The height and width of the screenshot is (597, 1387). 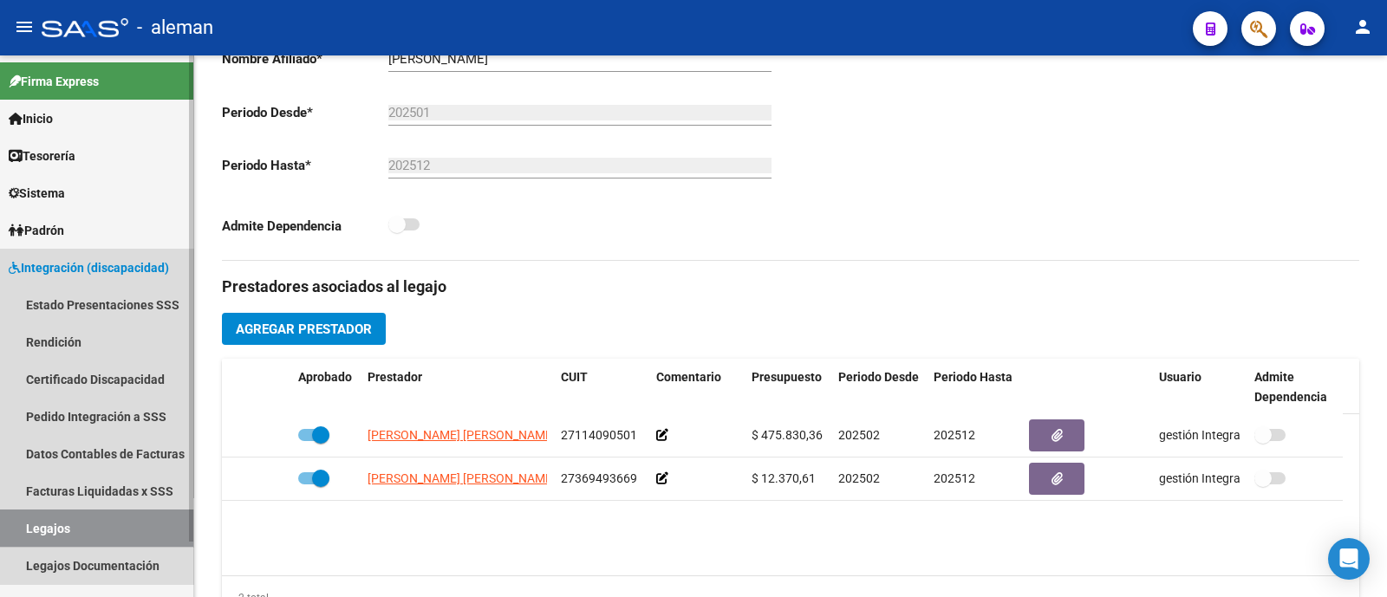 I want to click on button: Agregar Prestador, so click(x=304, y=329).